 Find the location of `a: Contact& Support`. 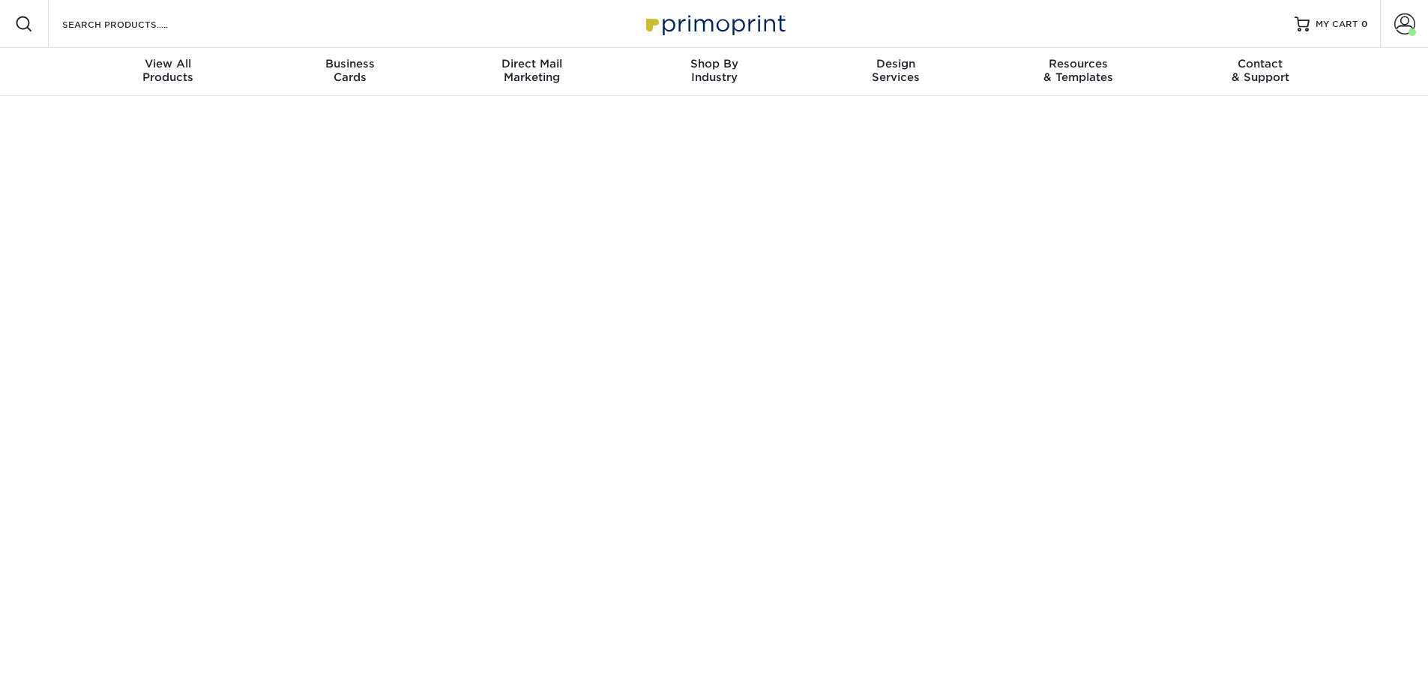

a: Contact& Support is located at coordinates (1261, 72).